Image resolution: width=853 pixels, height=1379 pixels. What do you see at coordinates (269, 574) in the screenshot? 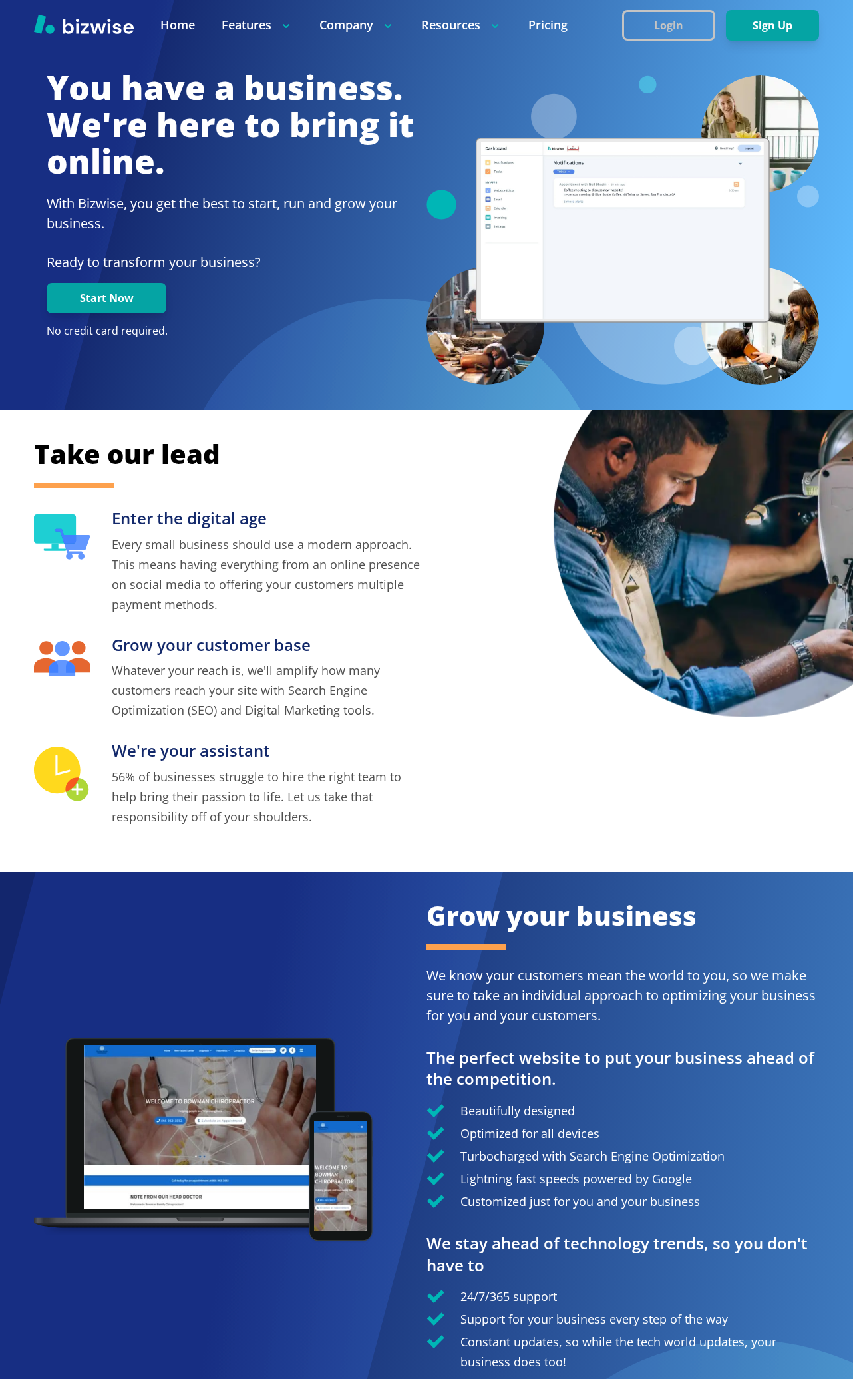
I see `p: Every small business should use a modern approach. This means having everything from an online pr...` at bounding box center [269, 574].